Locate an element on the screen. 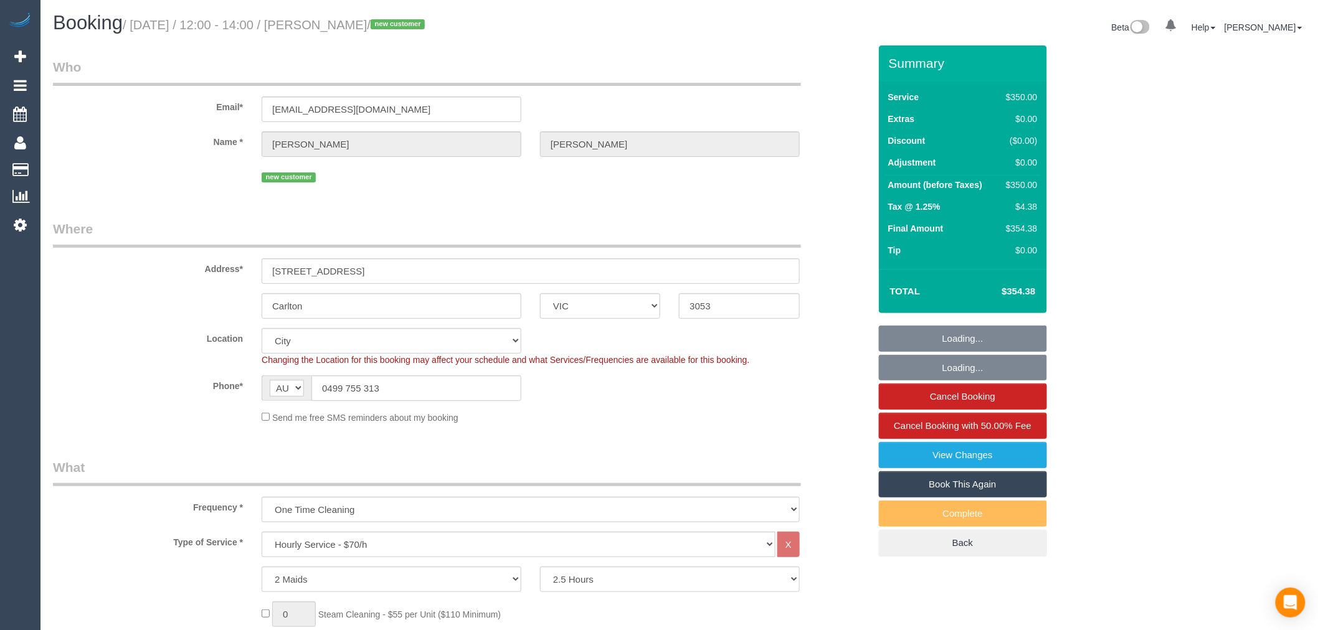  label: Phone* is located at coordinates (148, 384).